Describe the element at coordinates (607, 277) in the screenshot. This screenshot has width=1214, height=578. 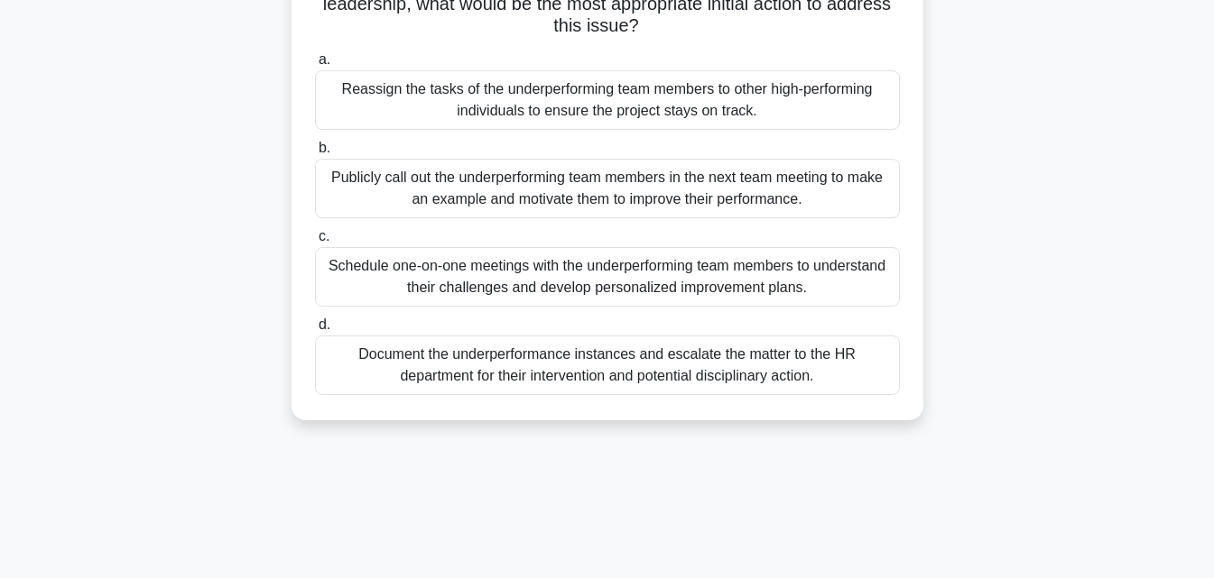
I see `div: Schedule one-on-one meetings with the underperforming team members to understand their challenges...` at that location.